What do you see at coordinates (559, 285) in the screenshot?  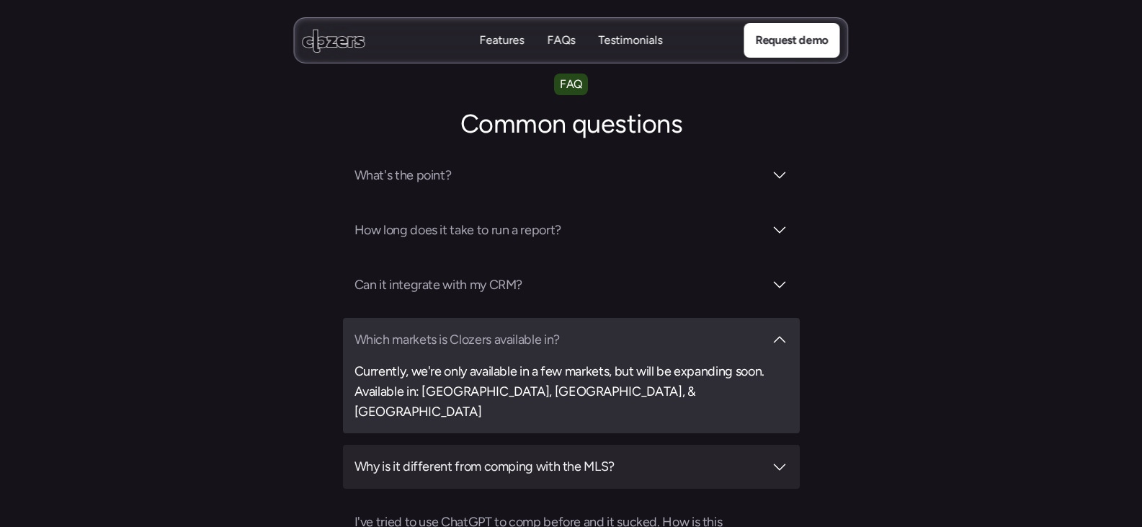 I see `h3: Can it integrate with my CRM?` at bounding box center [559, 285].